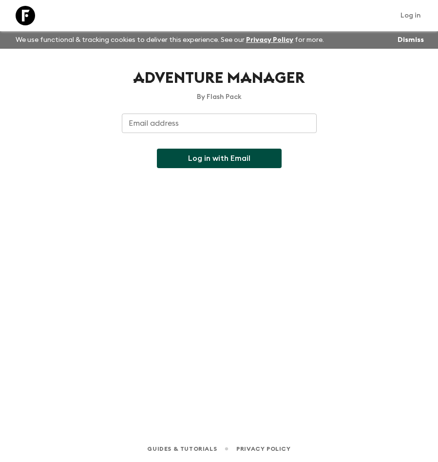  I want to click on a: Log in, so click(411, 16).